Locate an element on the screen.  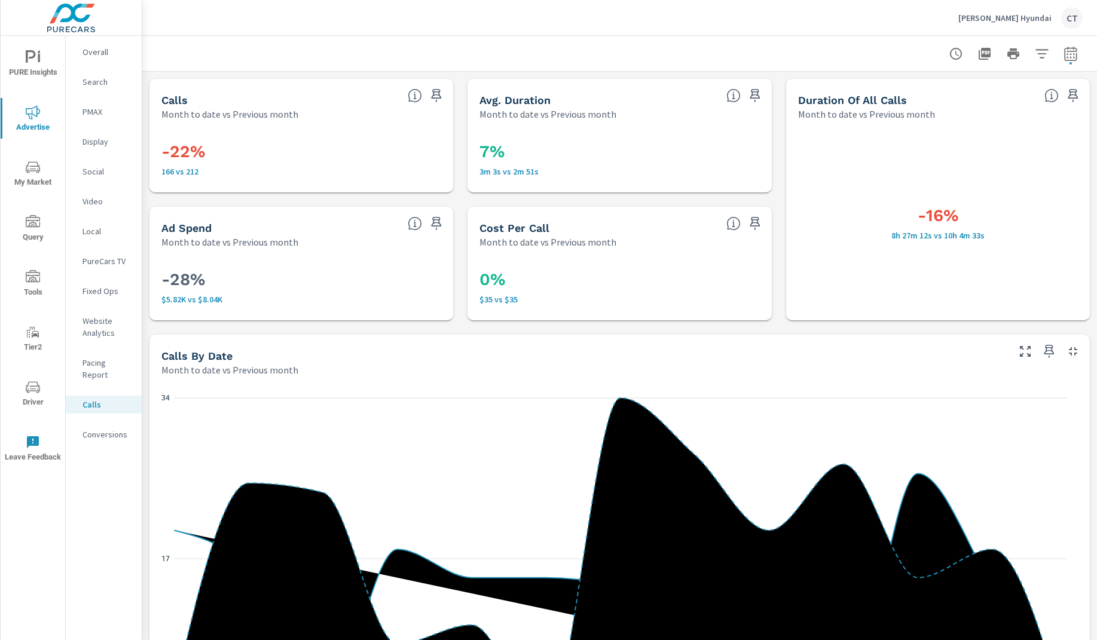
div: nav menu is located at coordinates (33, 256).